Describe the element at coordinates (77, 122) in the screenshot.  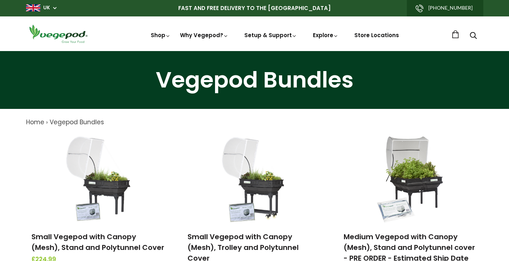
I see `span: Vegepod Bundles` at that location.